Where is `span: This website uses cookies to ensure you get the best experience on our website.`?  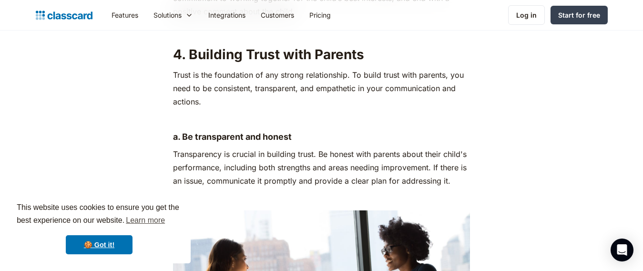 span: This website uses cookies to ensure you get the best experience on our website. is located at coordinates (99, 215).